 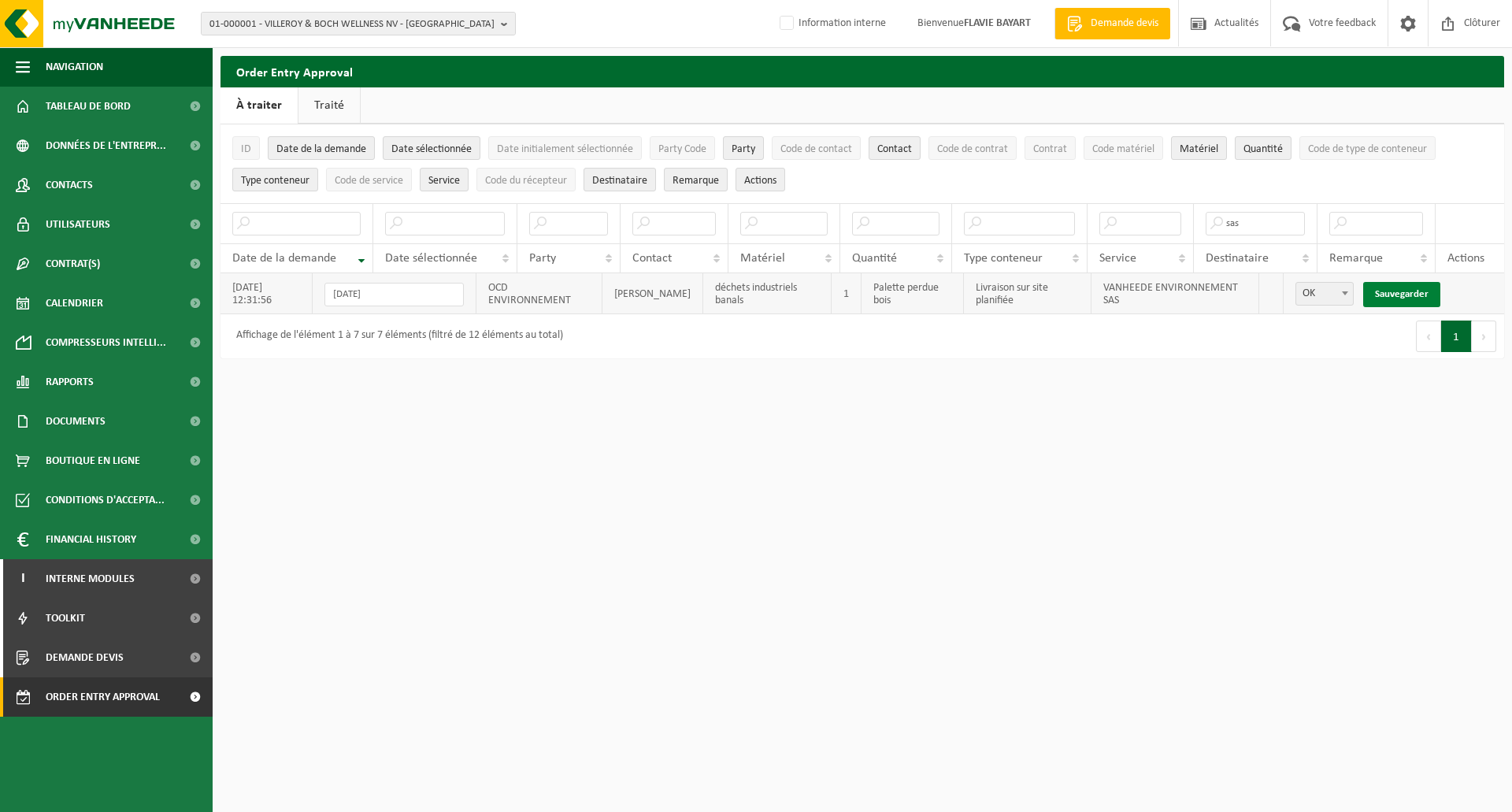 I want to click on span: Documents, so click(x=76, y=422).